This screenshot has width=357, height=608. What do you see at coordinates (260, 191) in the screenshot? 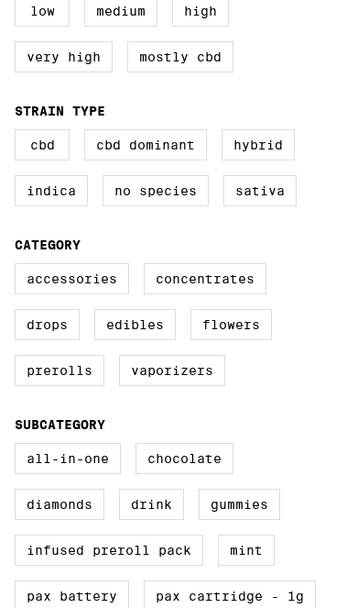
I see `label: Sativa` at bounding box center [260, 191].